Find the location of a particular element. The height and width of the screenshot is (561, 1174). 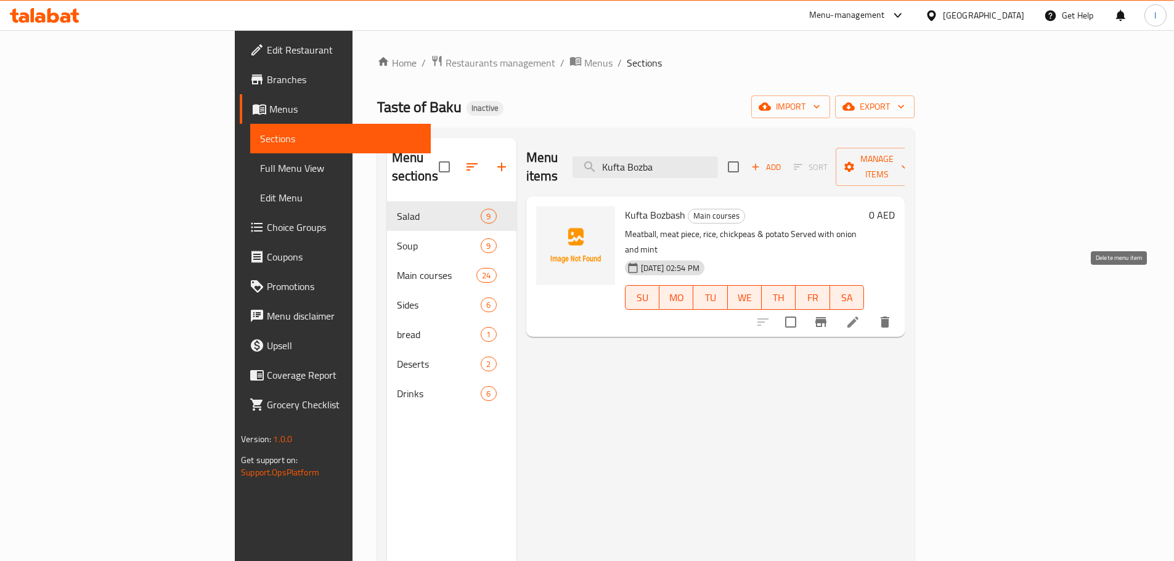

span: Drinks is located at coordinates (439, 394).